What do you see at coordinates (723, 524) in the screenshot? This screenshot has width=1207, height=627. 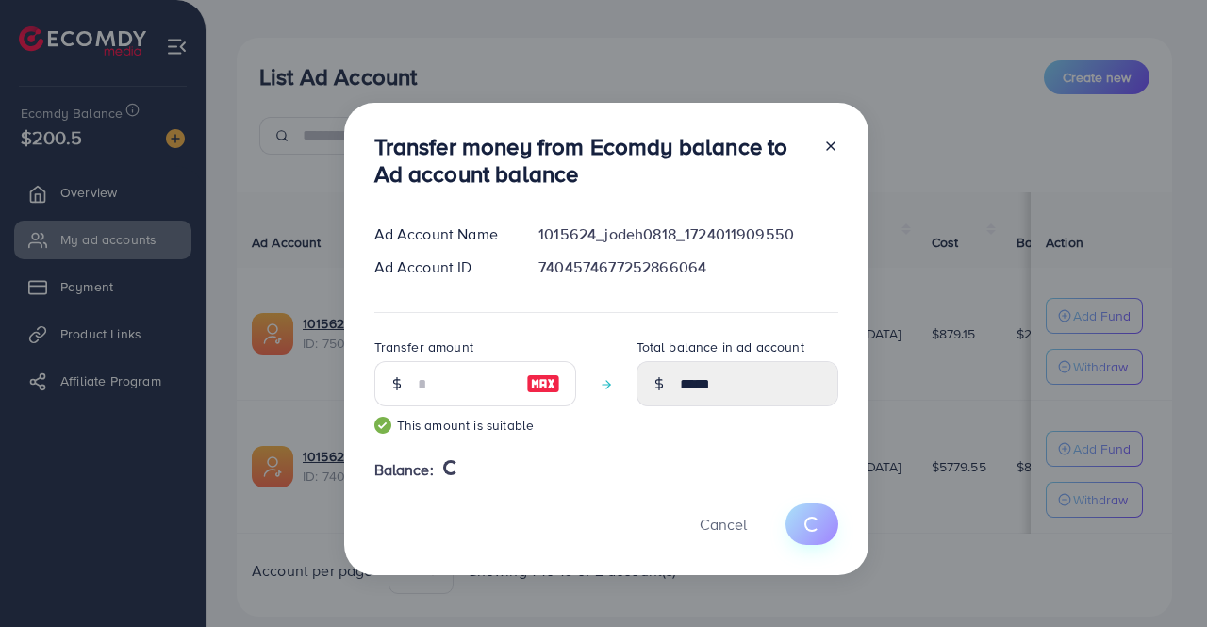 I see `span: Cancel` at bounding box center [723, 524].